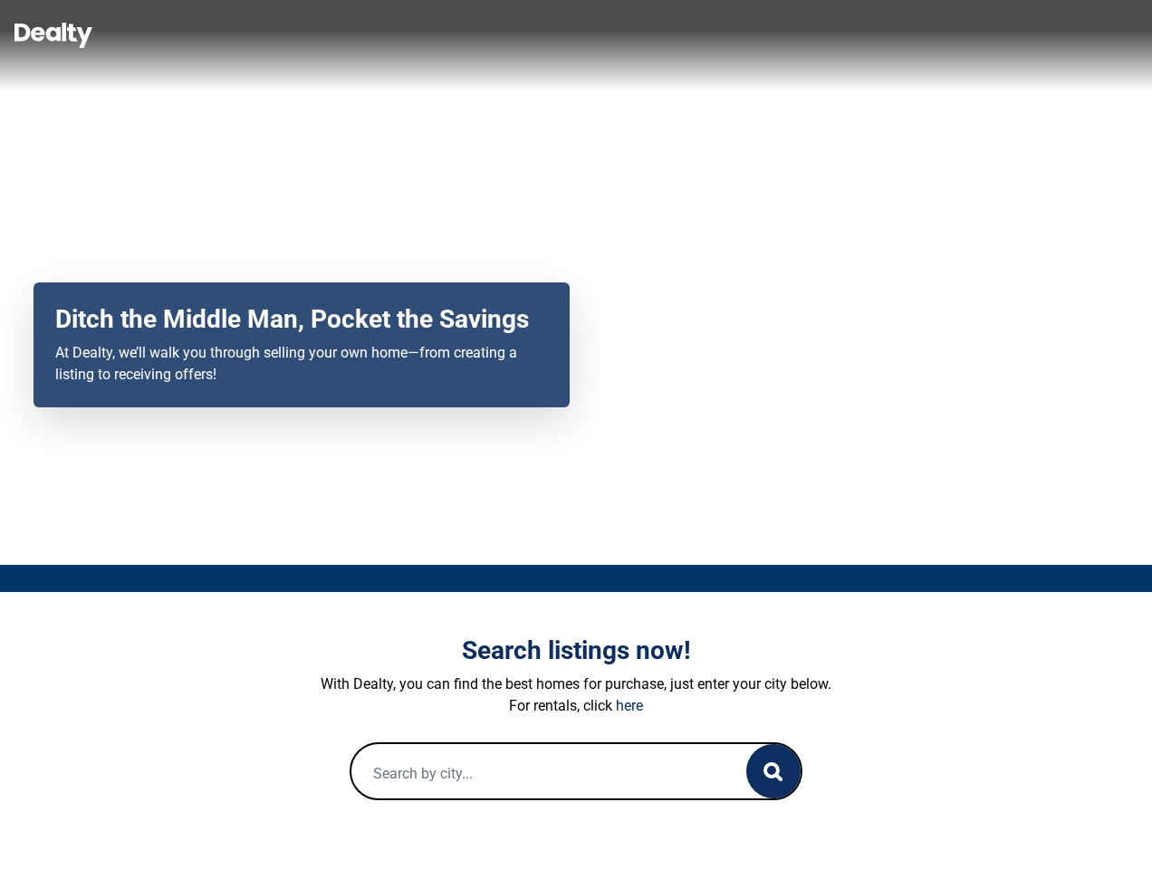 The width and height of the screenshot is (1152, 869). What do you see at coordinates (531, 773) in the screenshot?
I see `input: Search by city...` at bounding box center [531, 773].